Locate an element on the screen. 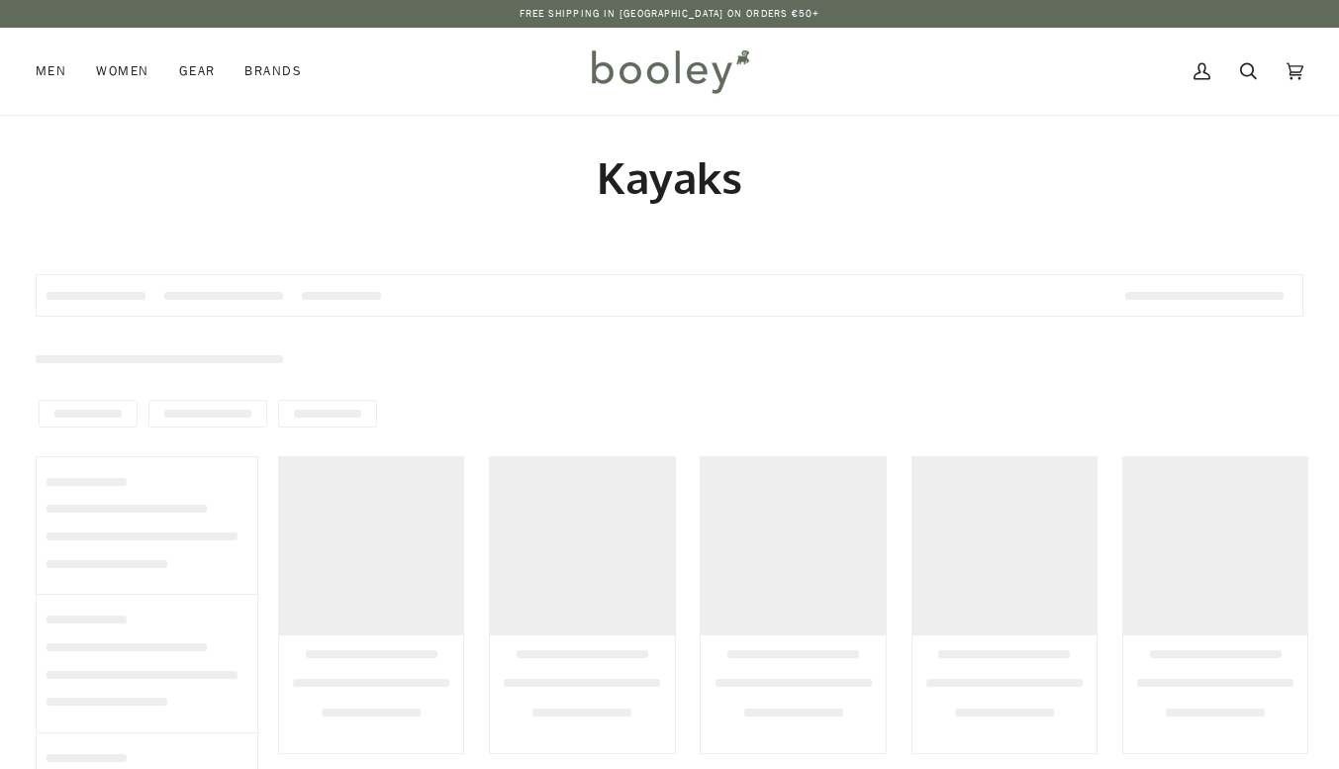 The height and width of the screenshot is (769, 1339). a: Brands is located at coordinates (273, 71).